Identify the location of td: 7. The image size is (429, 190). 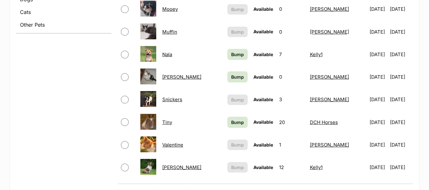
(291, 54).